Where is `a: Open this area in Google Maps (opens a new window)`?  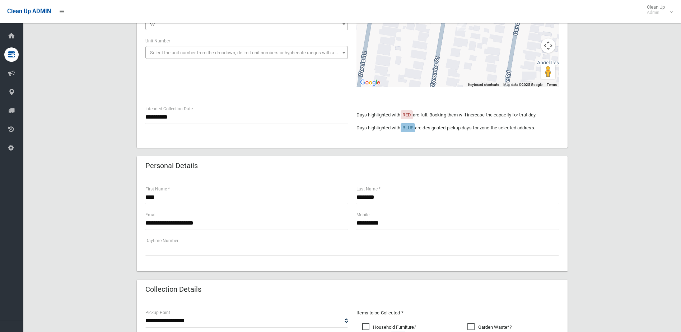
a: Open this area in Google Maps (opens a new window) is located at coordinates (370, 83).